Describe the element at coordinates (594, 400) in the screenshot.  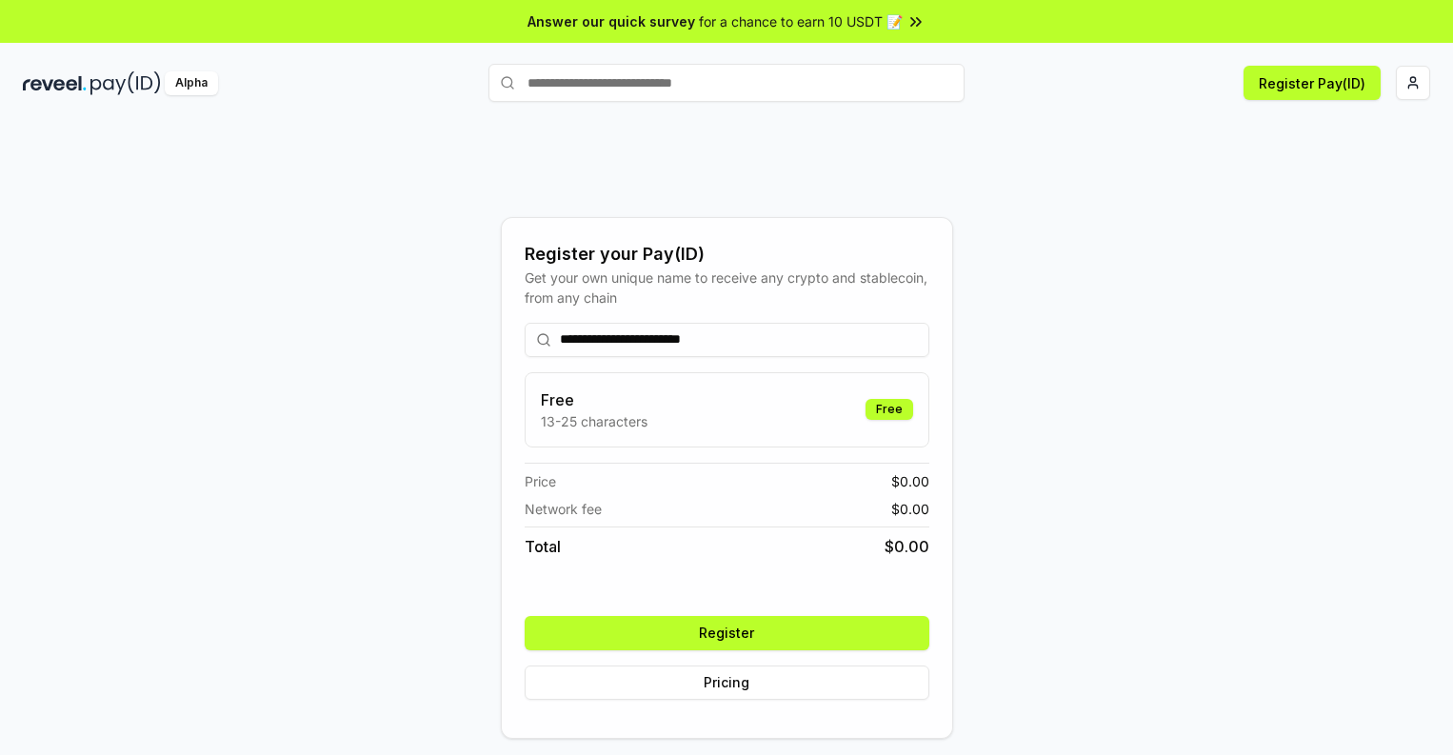
I see `h3: Free` at that location.